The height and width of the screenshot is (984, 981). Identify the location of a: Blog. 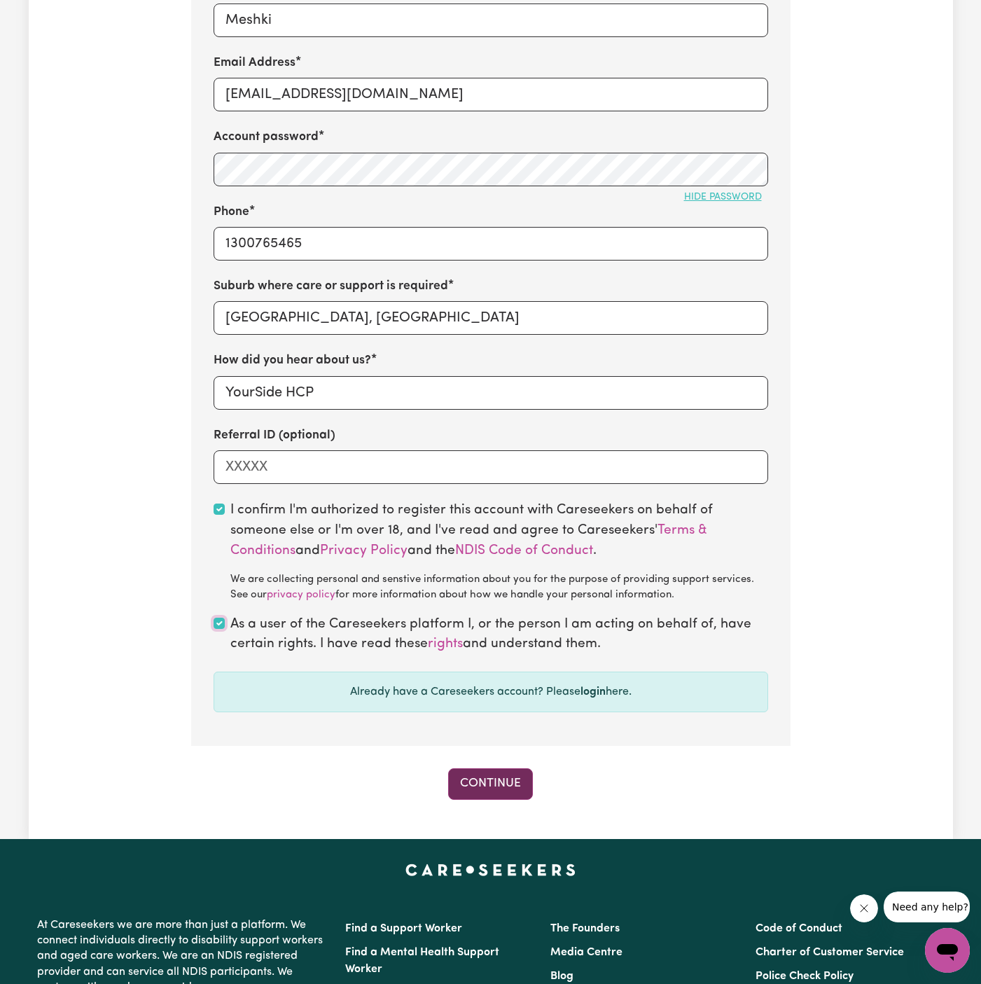
(562, 976).